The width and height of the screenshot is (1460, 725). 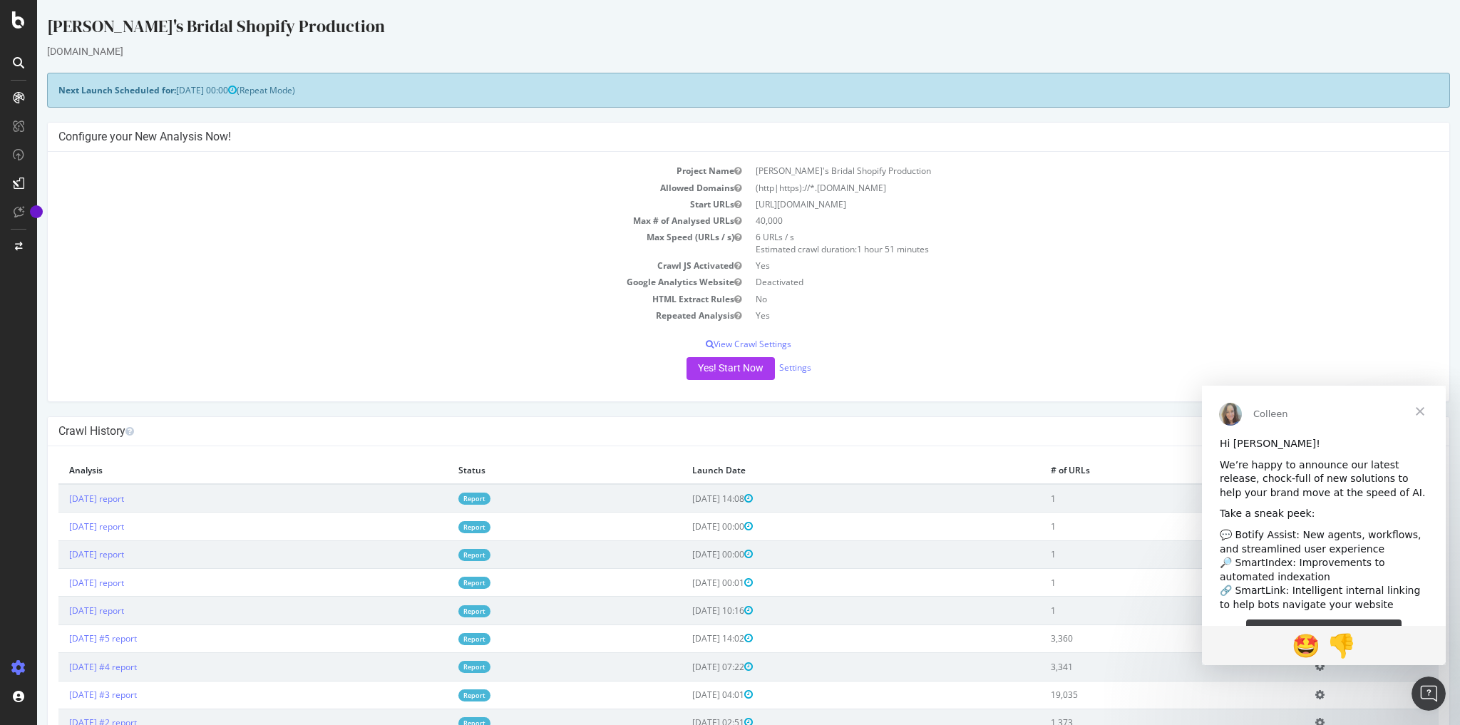 I want to click on td: Max Speed (URLs / s), so click(x=367, y=243).